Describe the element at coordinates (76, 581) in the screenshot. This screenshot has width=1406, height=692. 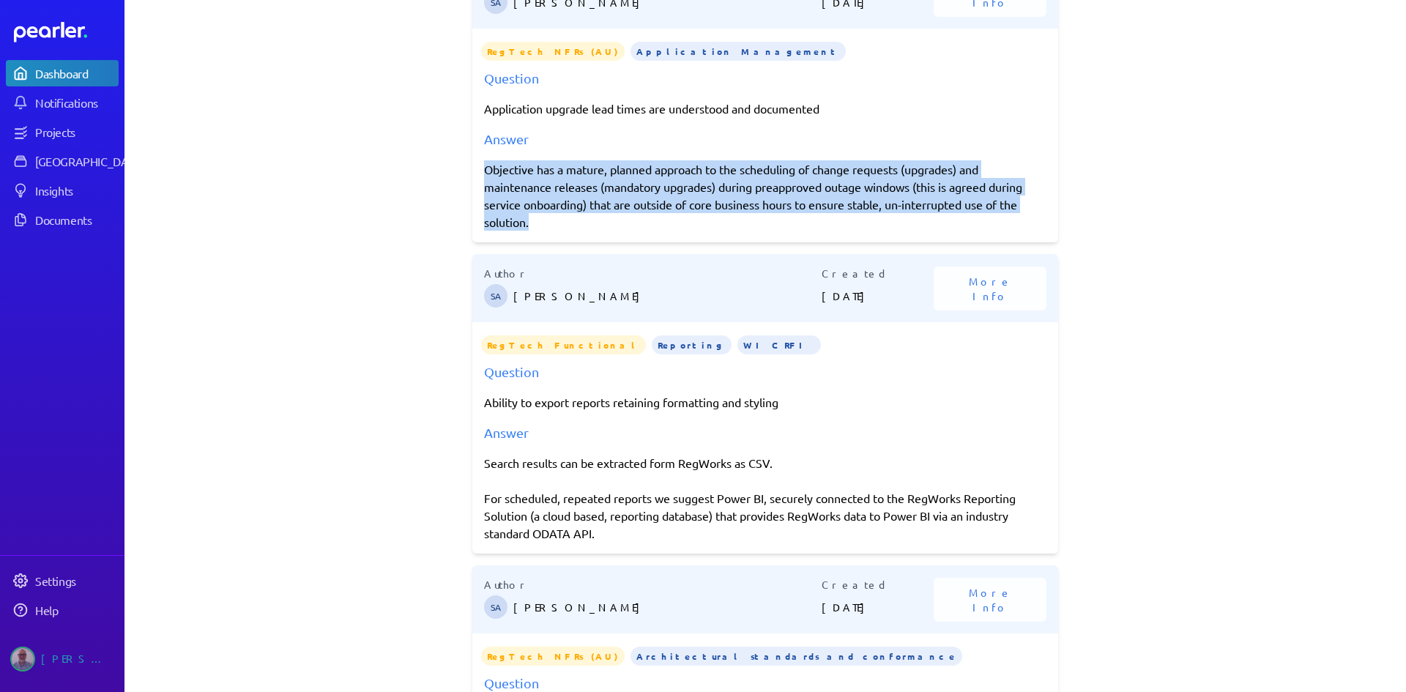
I see `div: Settings` at that location.